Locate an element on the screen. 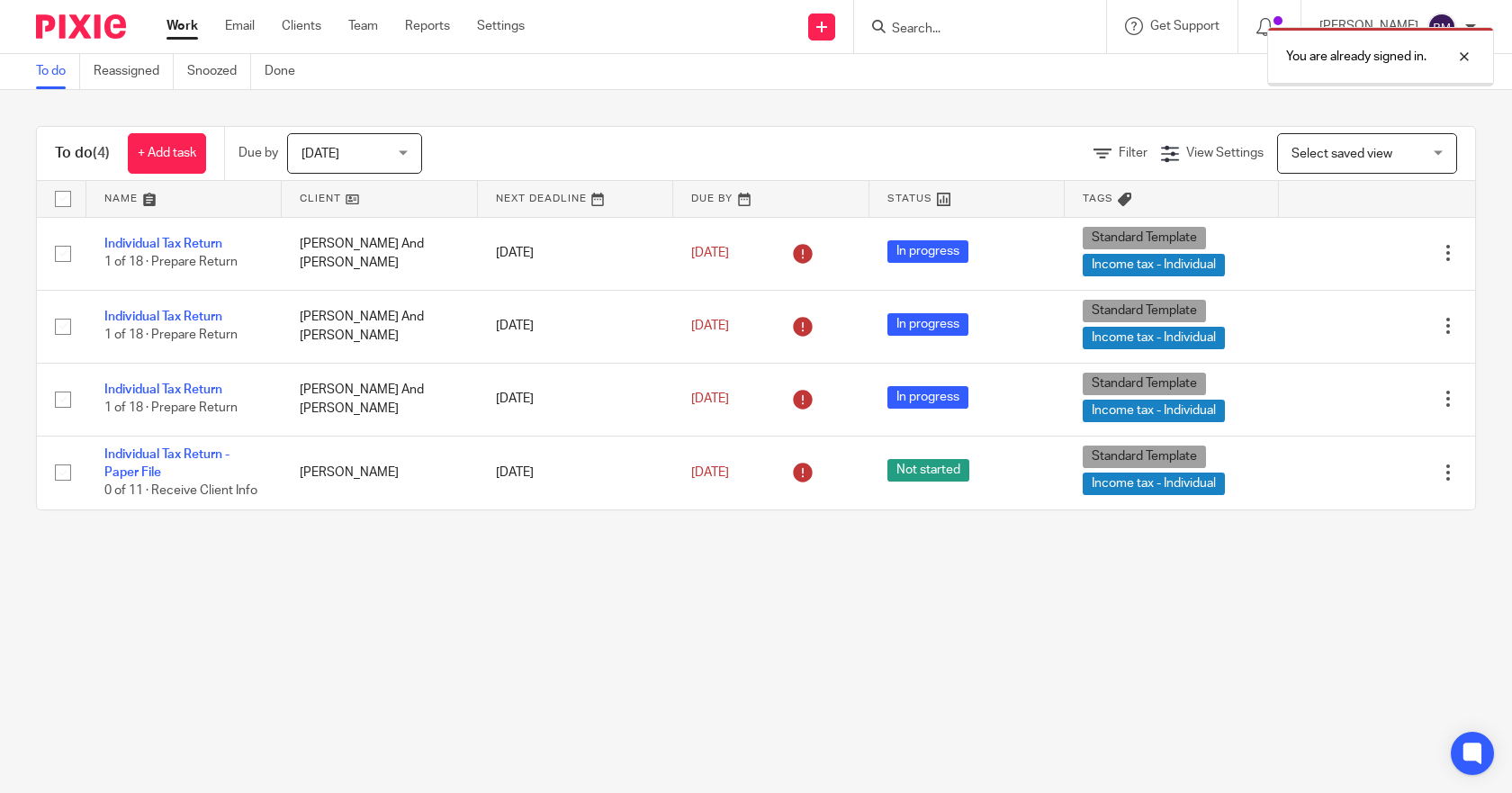 Image resolution: width=1512 pixels, height=793 pixels. span: (4) is located at coordinates (101, 153).